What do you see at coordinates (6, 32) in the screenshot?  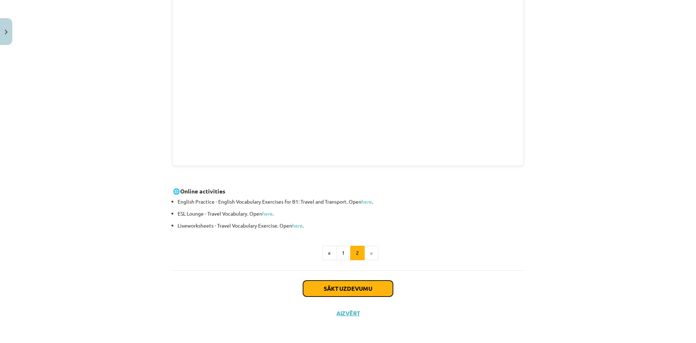 I see `img: icon-close-lesson-0947bae3869378f0d4975bcd49f059093ad1ed9edebbc8119c70593378902aed.svg` at bounding box center [6, 32].